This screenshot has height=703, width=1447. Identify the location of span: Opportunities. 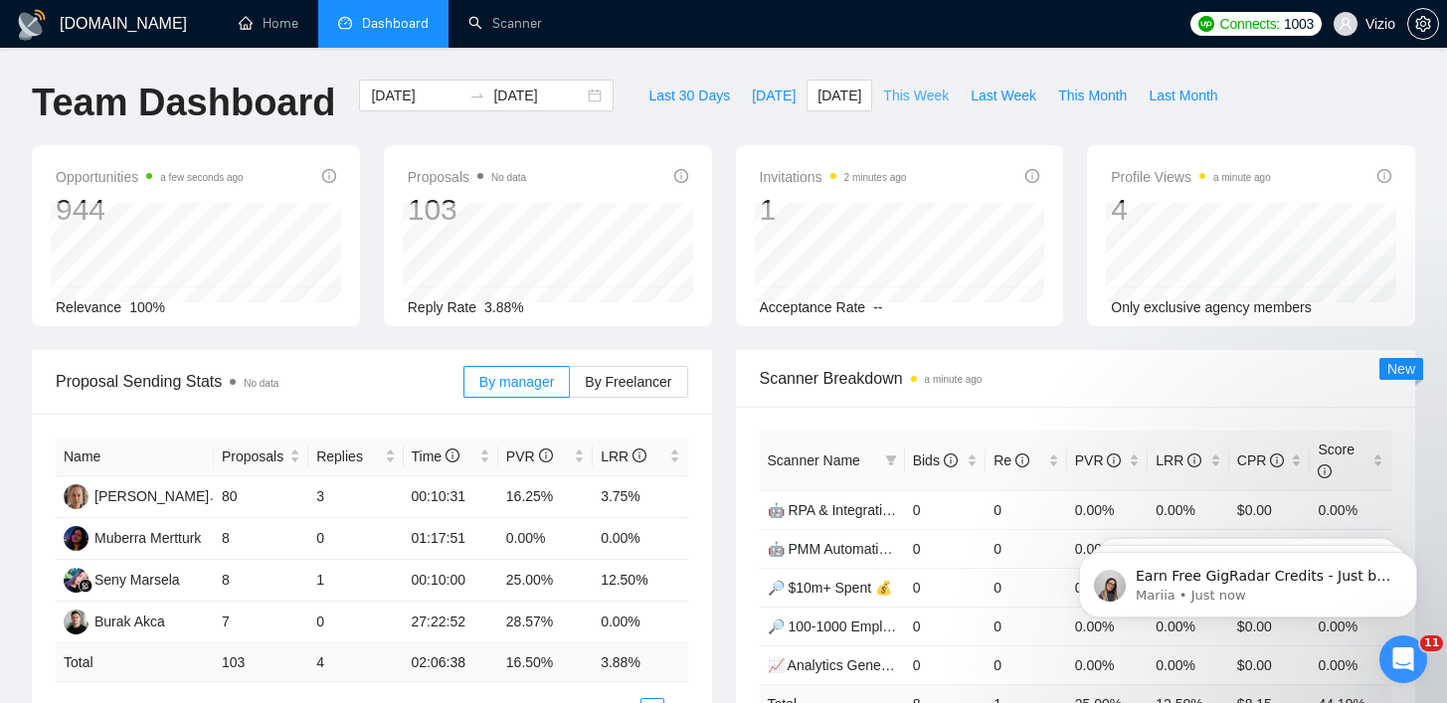
(149, 177).